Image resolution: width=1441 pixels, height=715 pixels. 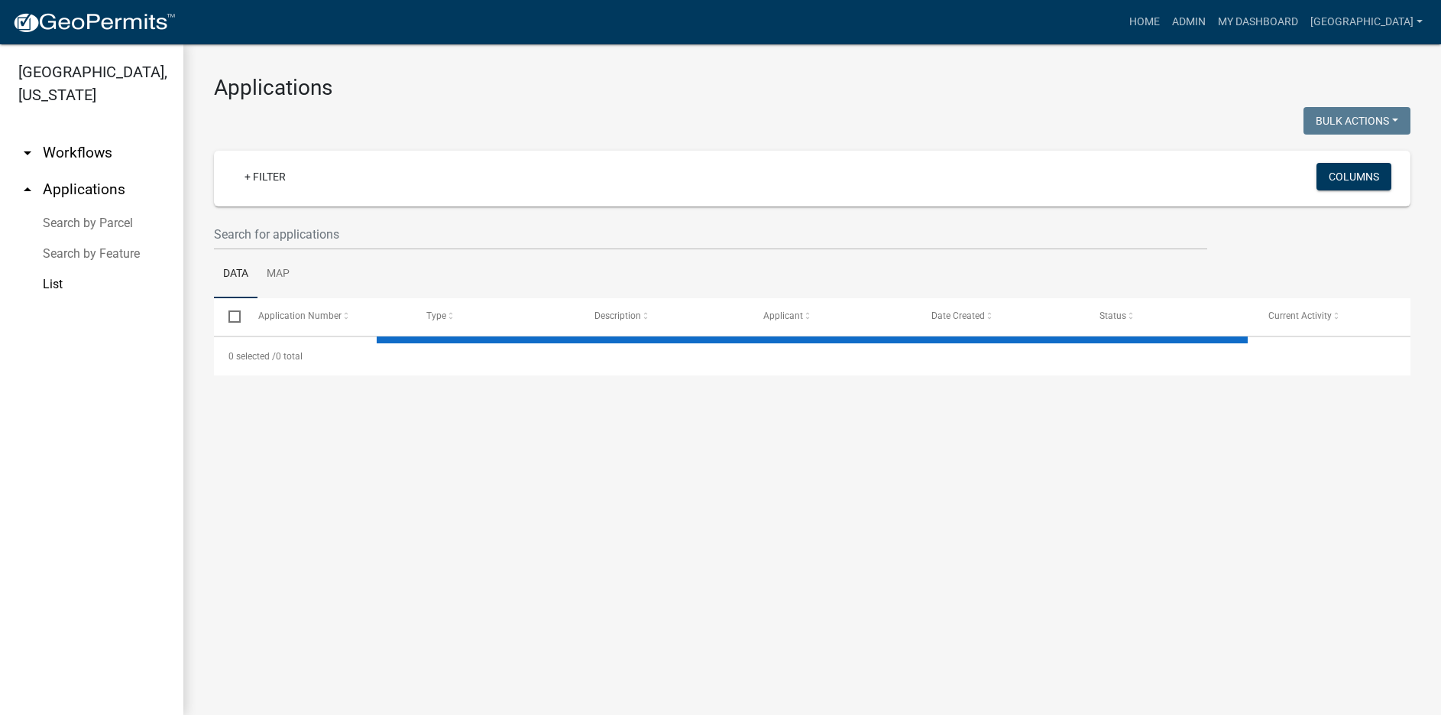 What do you see at coordinates (327, 316) in the screenshot?
I see `datatable-header-cell: Application Number` at bounding box center [327, 316].